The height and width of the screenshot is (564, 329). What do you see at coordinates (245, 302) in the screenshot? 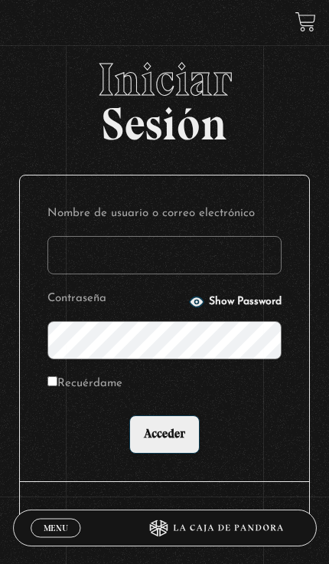
I see `span: Show Password` at bounding box center [245, 302].